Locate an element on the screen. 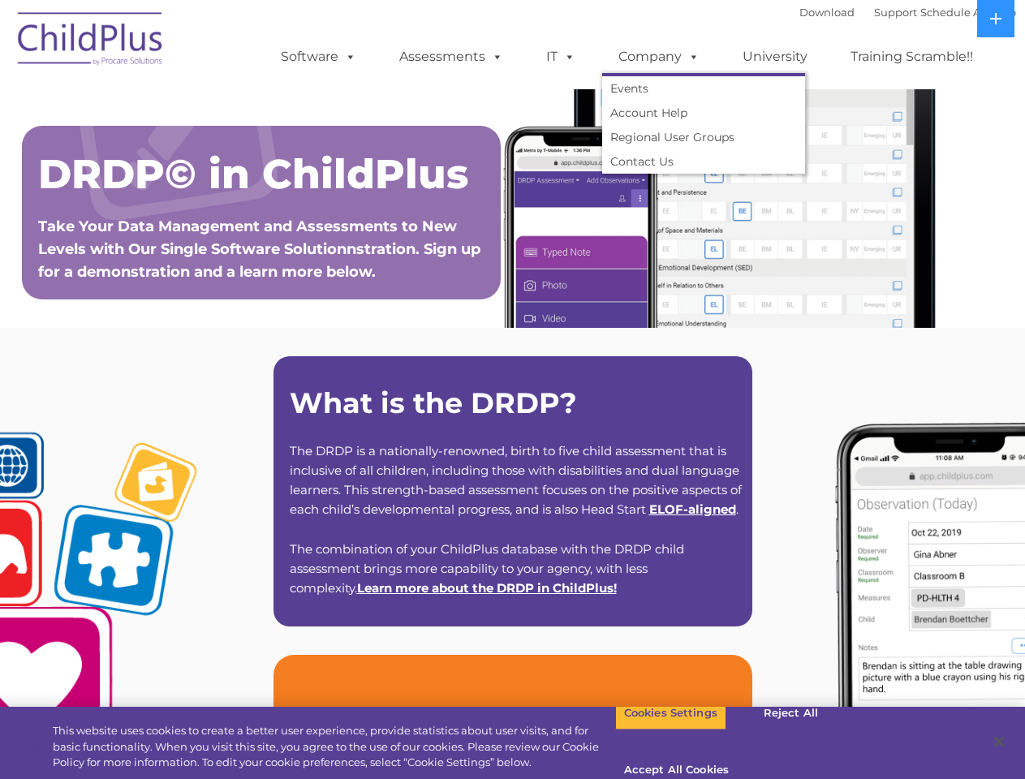 The image size is (1025, 779). a: IT is located at coordinates (561, 57).